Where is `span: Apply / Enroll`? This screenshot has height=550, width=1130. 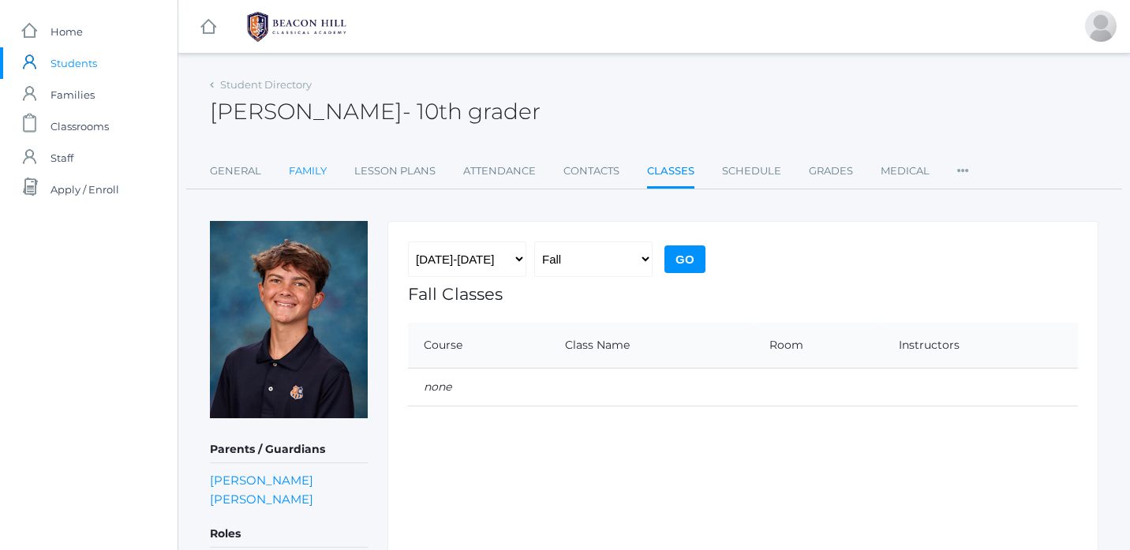
span: Apply / Enroll is located at coordinates (84, 189).